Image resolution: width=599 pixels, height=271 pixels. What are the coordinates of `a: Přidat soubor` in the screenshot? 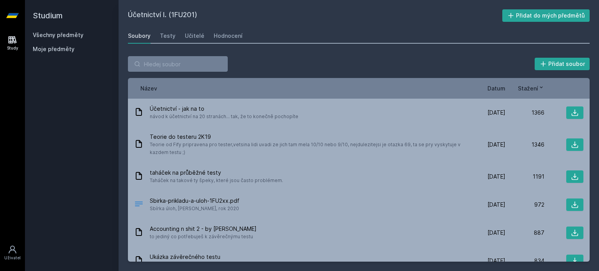 It's located at (562, 64).